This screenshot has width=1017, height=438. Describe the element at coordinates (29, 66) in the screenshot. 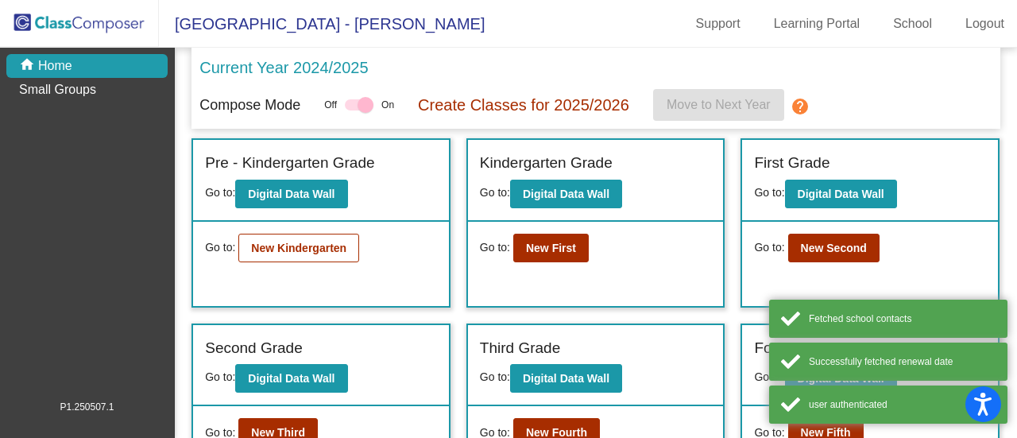

I see `mat-icon: home` at that location.